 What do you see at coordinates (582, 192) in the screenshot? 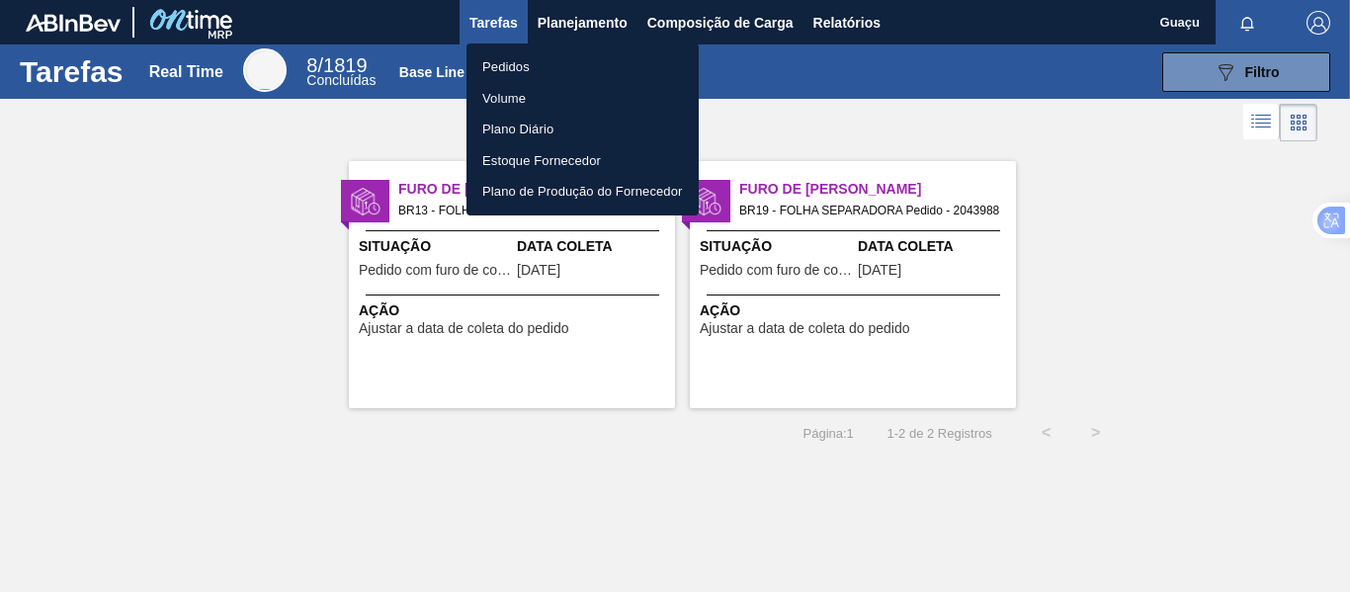
I see `li: Plano de Produção do Fornecedor` at bounding box center [582, 192].